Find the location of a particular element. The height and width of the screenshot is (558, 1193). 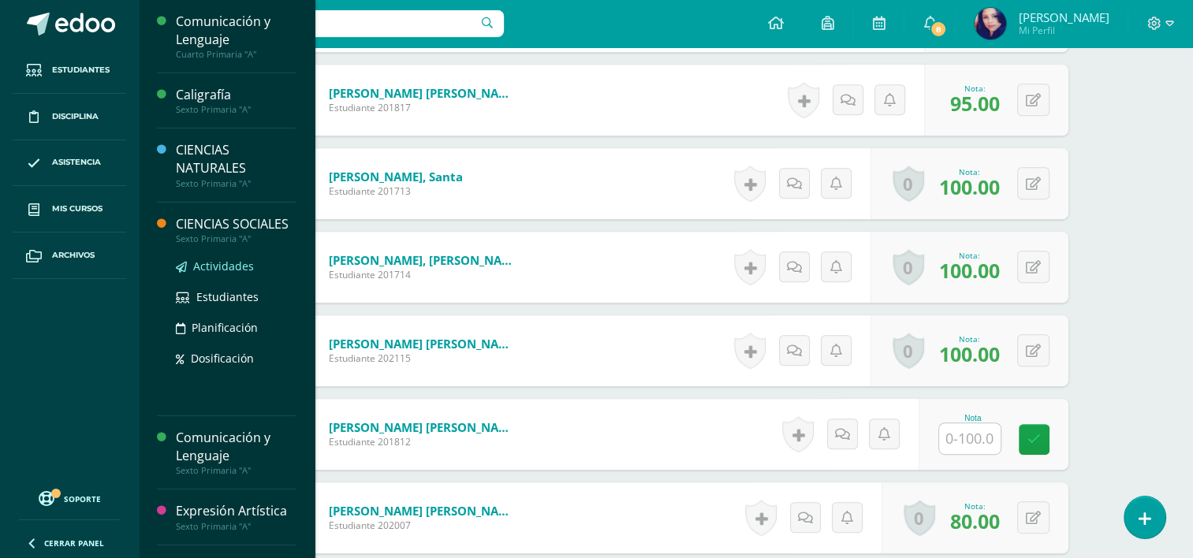

span: Mis cursos is located at coordinates (77, 209).